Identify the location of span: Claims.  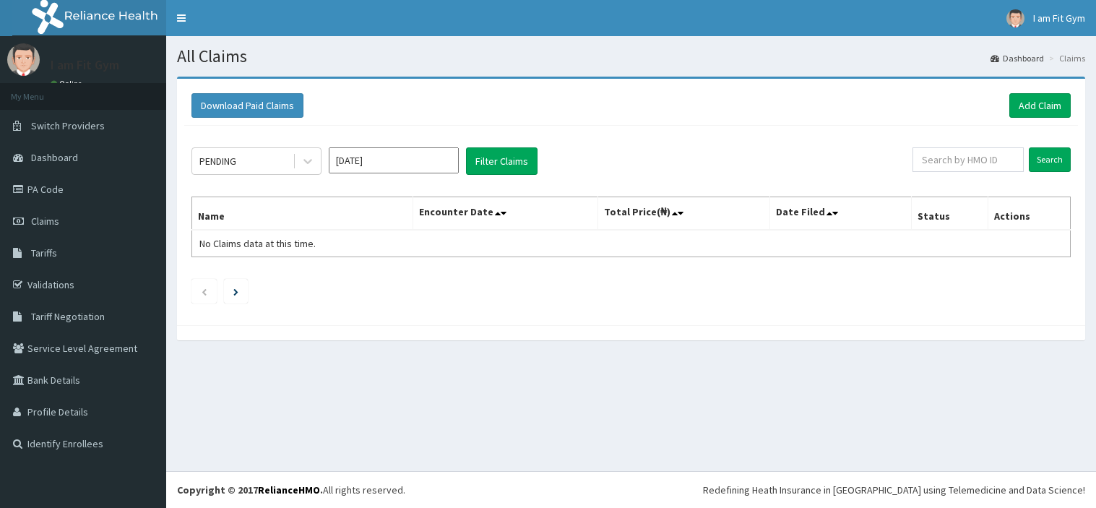
(45, 221).